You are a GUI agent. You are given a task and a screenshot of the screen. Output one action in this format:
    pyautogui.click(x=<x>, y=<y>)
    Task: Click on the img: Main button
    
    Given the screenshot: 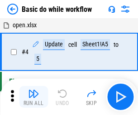 What is the action you would take?
    pyautogui.click(x=121, y=97)
    